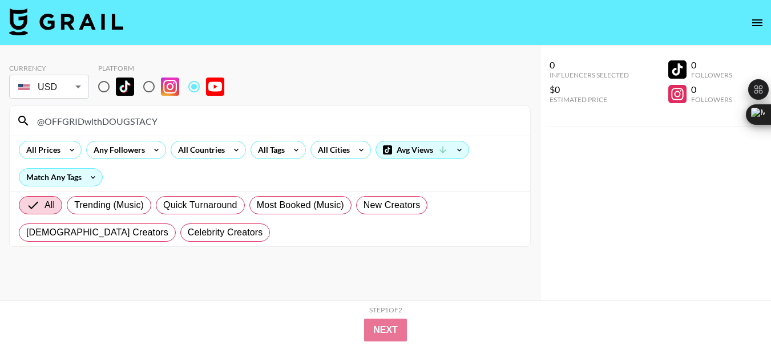 Image resolution: width=771 pixels, height=346 pixels. What do you see at coordinates (269, 150) in the screenshot?
I see `div: All Tags` at bounding box center [269, 150].